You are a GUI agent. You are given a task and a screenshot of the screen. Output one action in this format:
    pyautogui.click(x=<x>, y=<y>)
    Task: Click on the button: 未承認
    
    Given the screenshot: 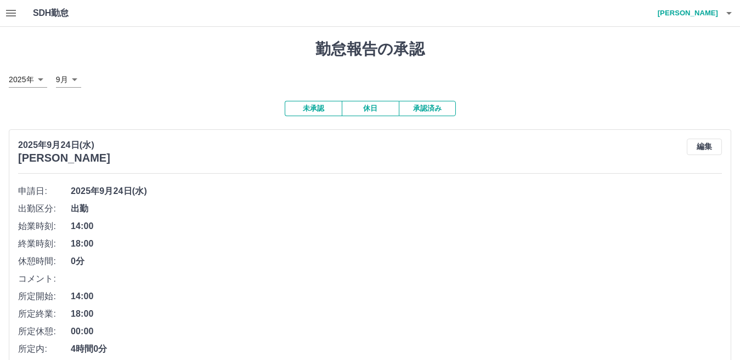 What is the action you would take?
    pyautogui.click(x=313, y=109)
    